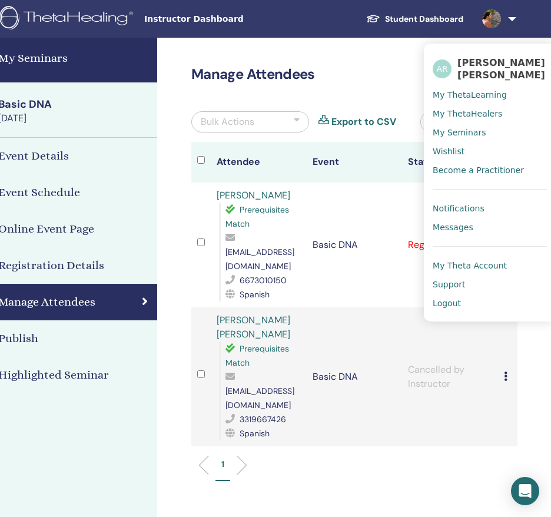 The image size is (551, 517). What do you see at coordinates (364, 122) in the screenshot?
I see `a: Export to CSV` at bounding box center [364, 122].